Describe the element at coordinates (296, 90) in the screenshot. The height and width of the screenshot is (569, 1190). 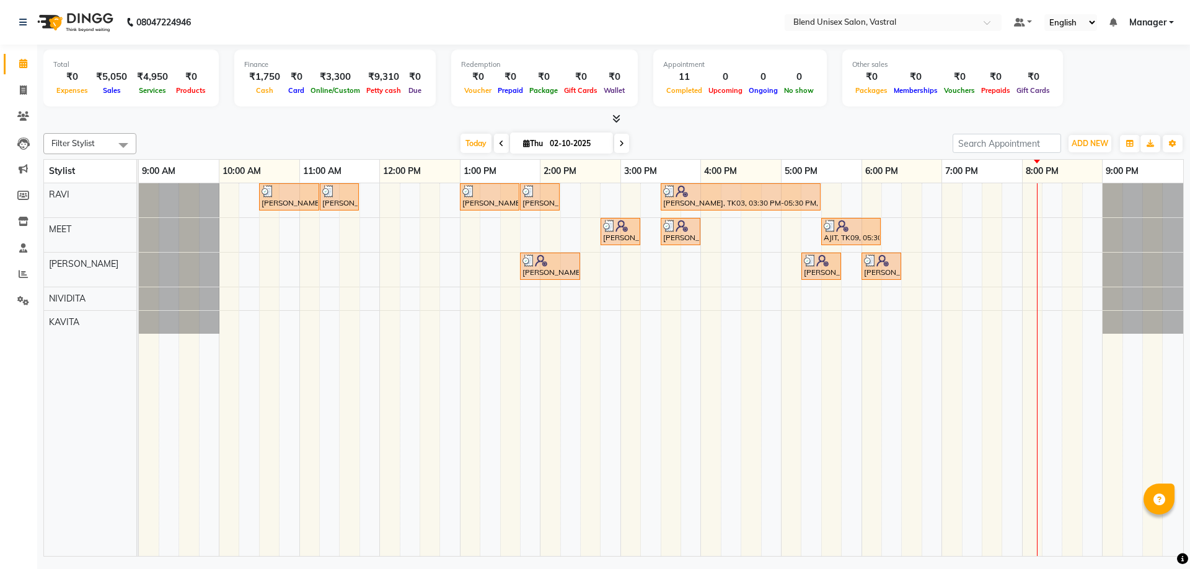
I see `span: Card` at that location.